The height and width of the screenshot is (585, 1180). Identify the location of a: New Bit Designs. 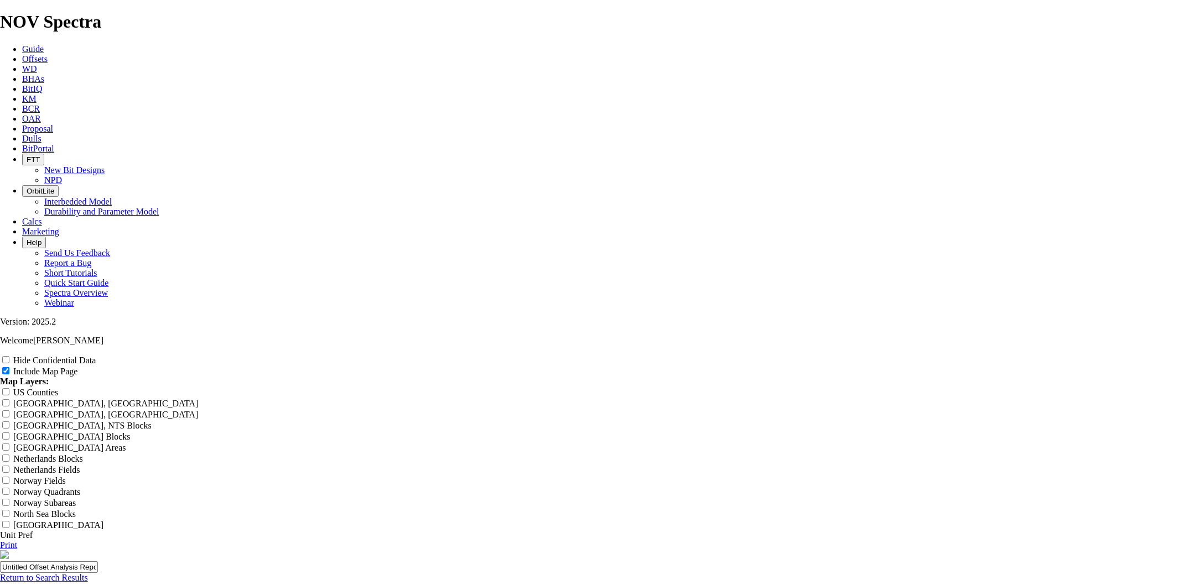
(74, 170).